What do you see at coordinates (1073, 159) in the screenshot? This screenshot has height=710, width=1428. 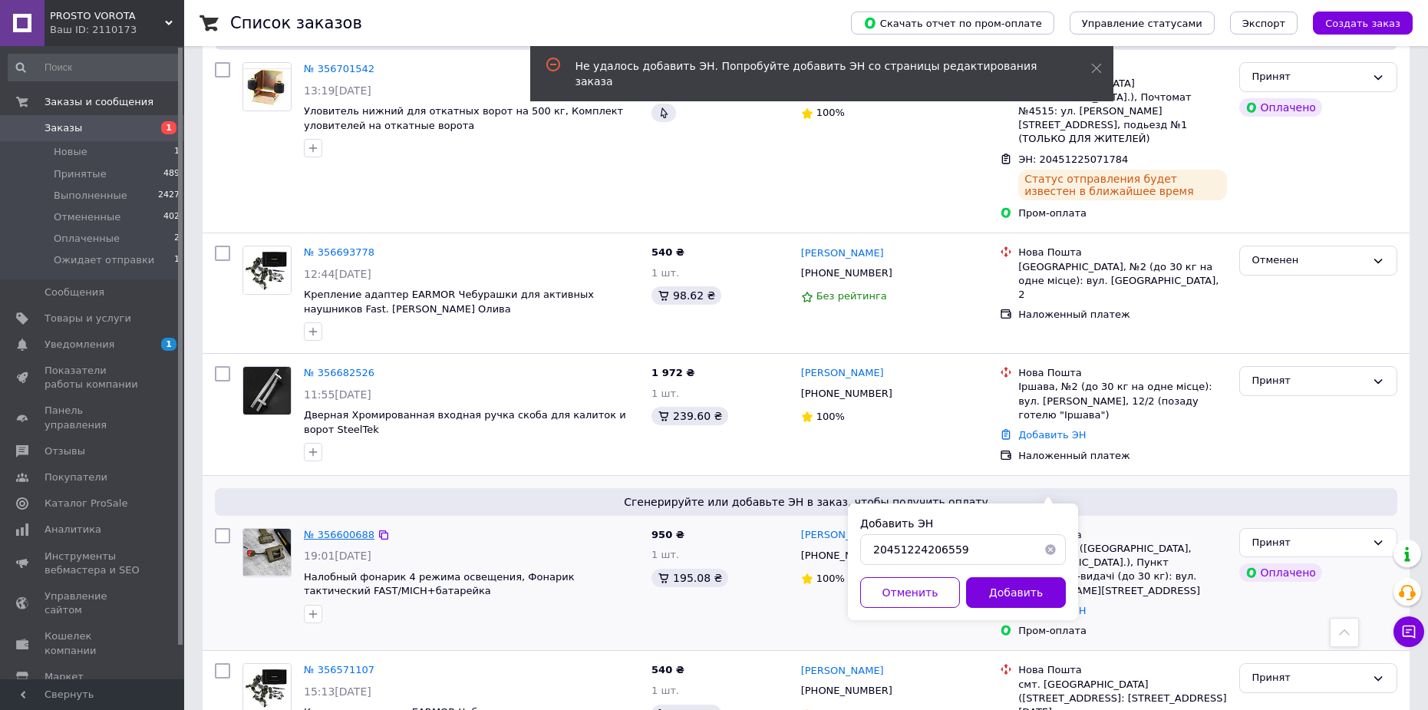 I see `span: ЭН: 20451225071784` at bounding box center [1073, 159].